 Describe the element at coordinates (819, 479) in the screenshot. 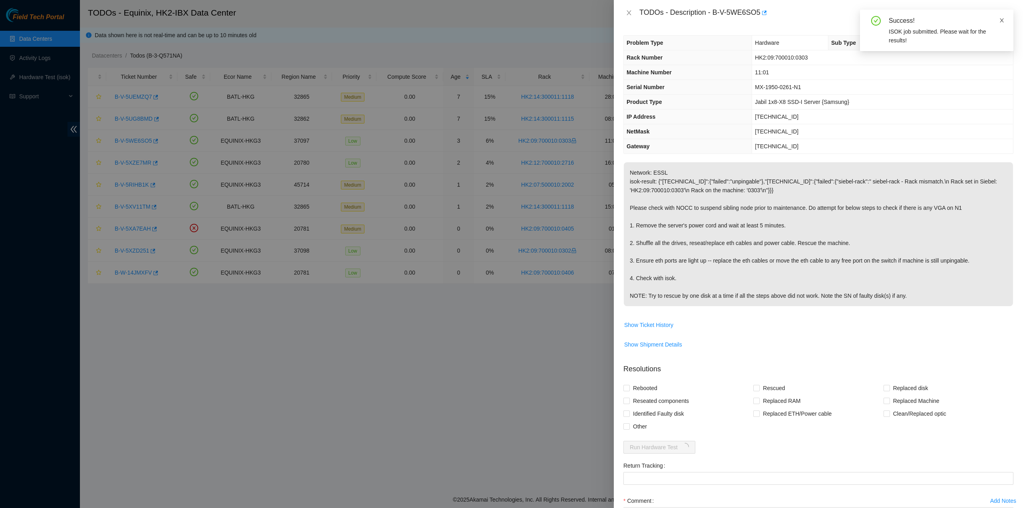

I see `input: Return Tracking` at that location.